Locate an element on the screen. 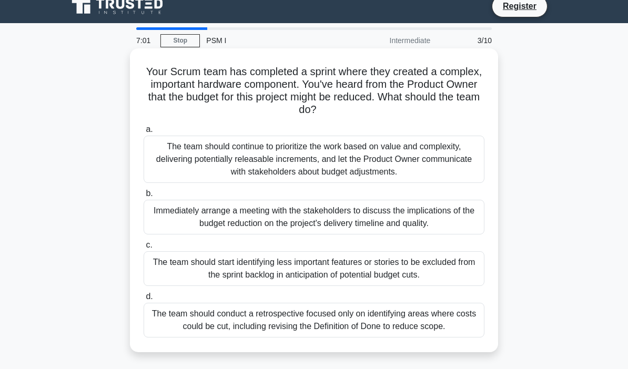 The image size is (628, 369). span: d. is located at coordinates (149, 296).